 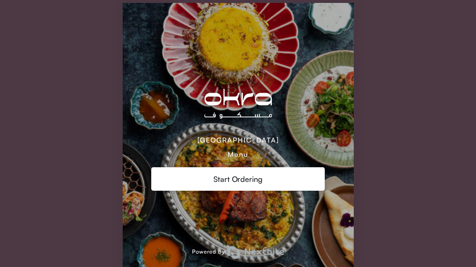 What do you see at coordinates (238, 252) in the screenshot?
I see `div: Powered by` at bounding box center [238, 252].